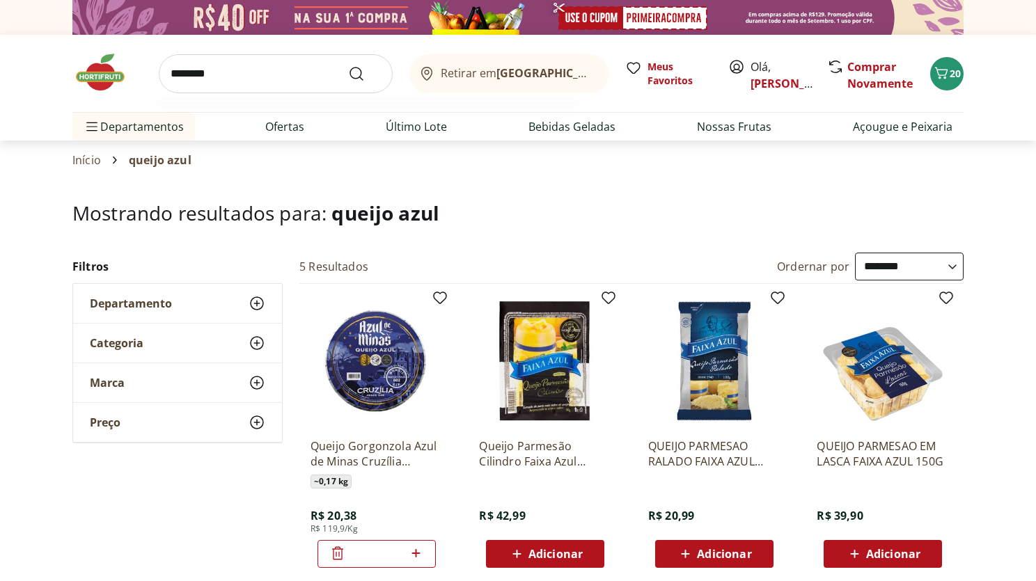 Image resolution: width=1036 pixels, height=581 pixels. What do you see at coordinates (883, 361) in the screenshot?
I see `img: QUEIJO PARMESAO EM LASCA FAIXA AZUL 150G` at bounding box center [883, 361].